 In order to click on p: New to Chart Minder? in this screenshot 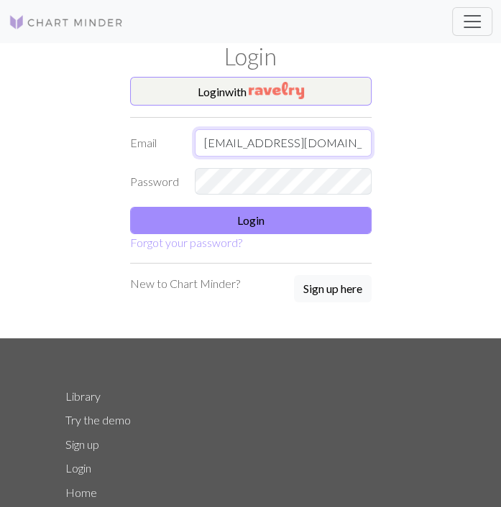, I will do `click(185, 284)`.